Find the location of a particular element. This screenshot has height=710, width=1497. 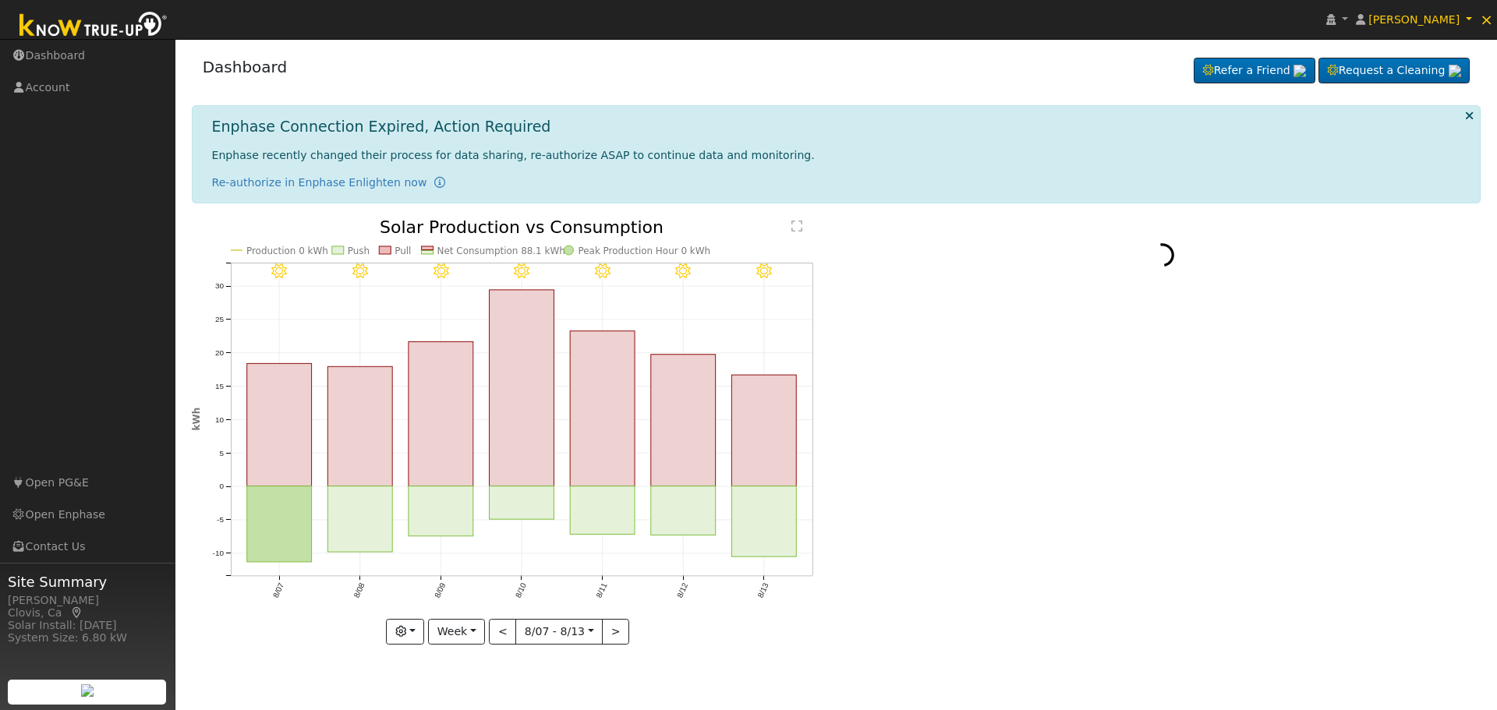

span: Site Summary is located at coordinates (87, 582).